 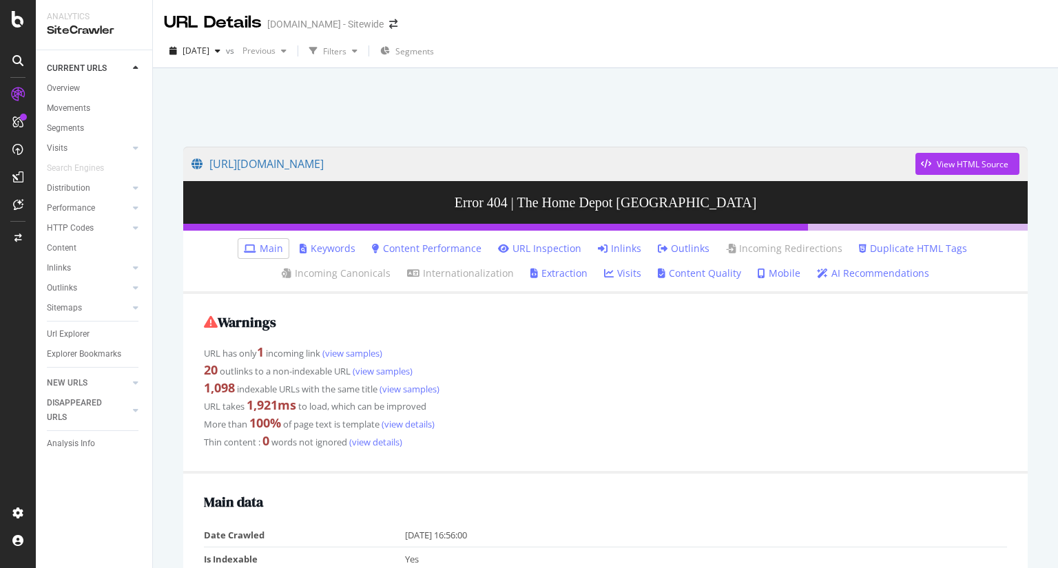 I want to click on a: AI Recommendations, so click(x=873, y=273).